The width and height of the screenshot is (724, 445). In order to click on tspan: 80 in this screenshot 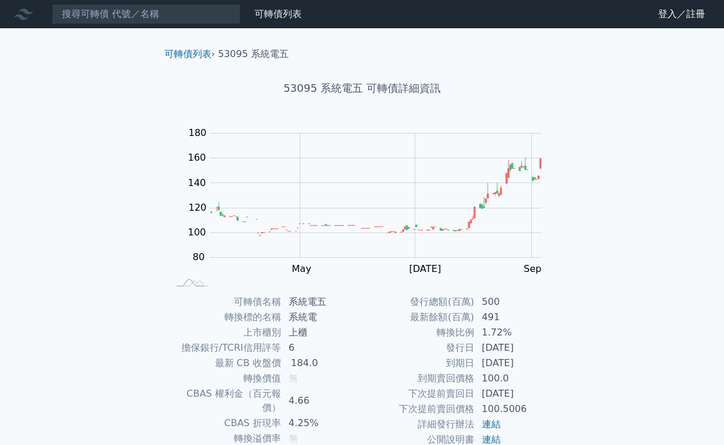, I will do `click(198, 257)`.